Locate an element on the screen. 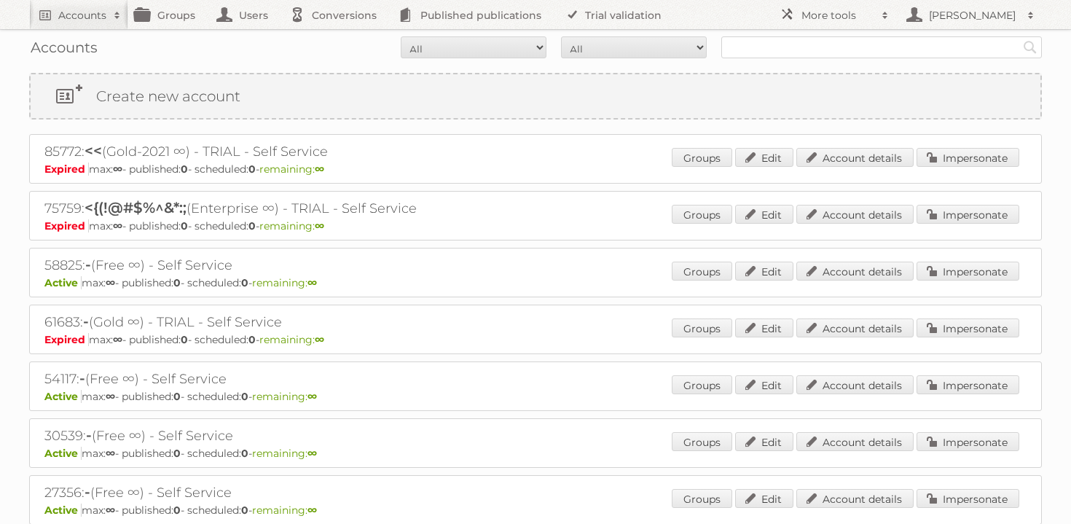  input: Search is located at coordinates (1030, 47).